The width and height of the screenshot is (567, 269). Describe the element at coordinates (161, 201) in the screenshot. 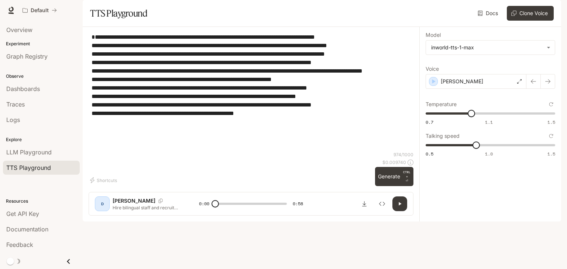

I see `button: Copy Voice ID` at that location.